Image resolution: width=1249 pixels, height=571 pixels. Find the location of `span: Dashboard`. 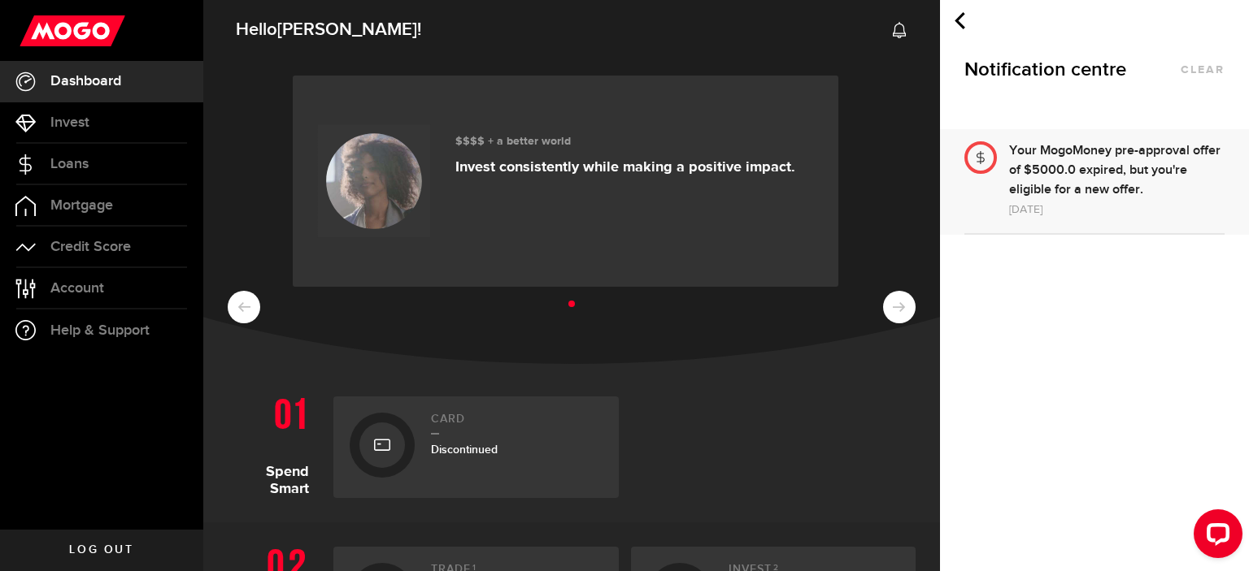

span: Dashboard is located at coordinates (85, 81).